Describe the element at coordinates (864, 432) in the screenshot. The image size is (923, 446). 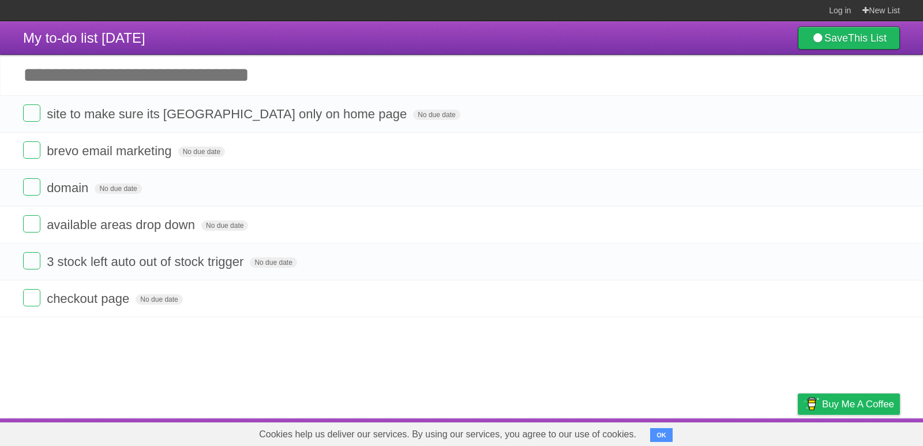
I see `a: Suggest a feature` at that location.